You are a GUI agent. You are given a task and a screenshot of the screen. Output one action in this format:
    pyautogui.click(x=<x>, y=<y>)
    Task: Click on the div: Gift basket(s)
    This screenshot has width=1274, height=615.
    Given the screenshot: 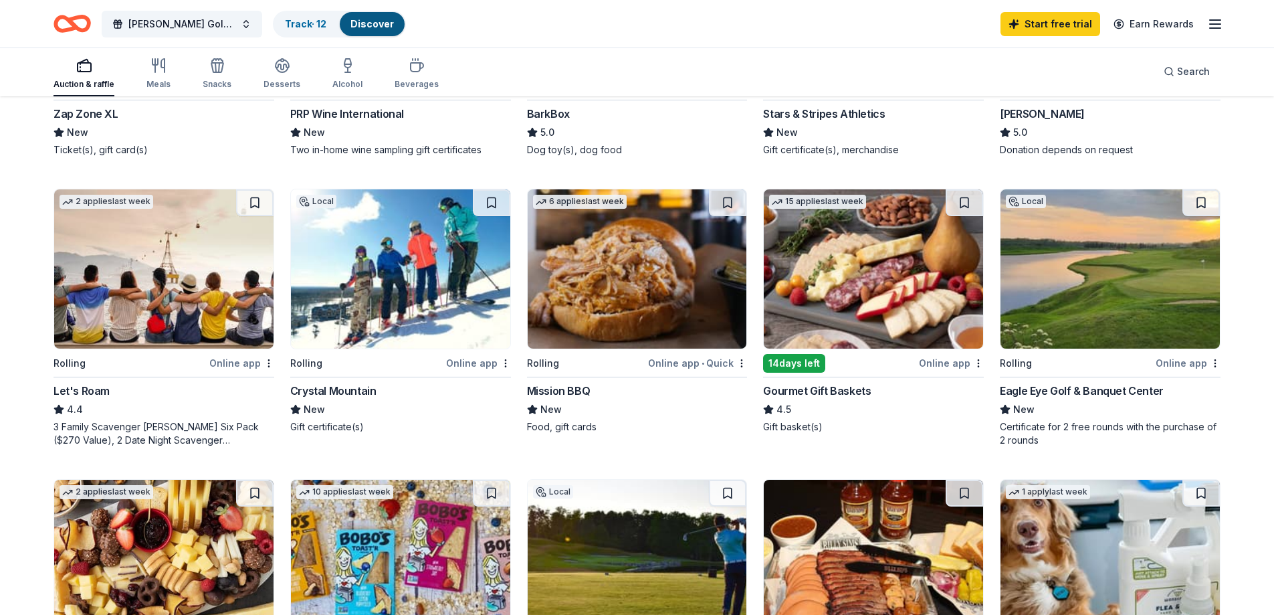 What is the action you would take?
    pyautogui.click(x=874, y=427)
    